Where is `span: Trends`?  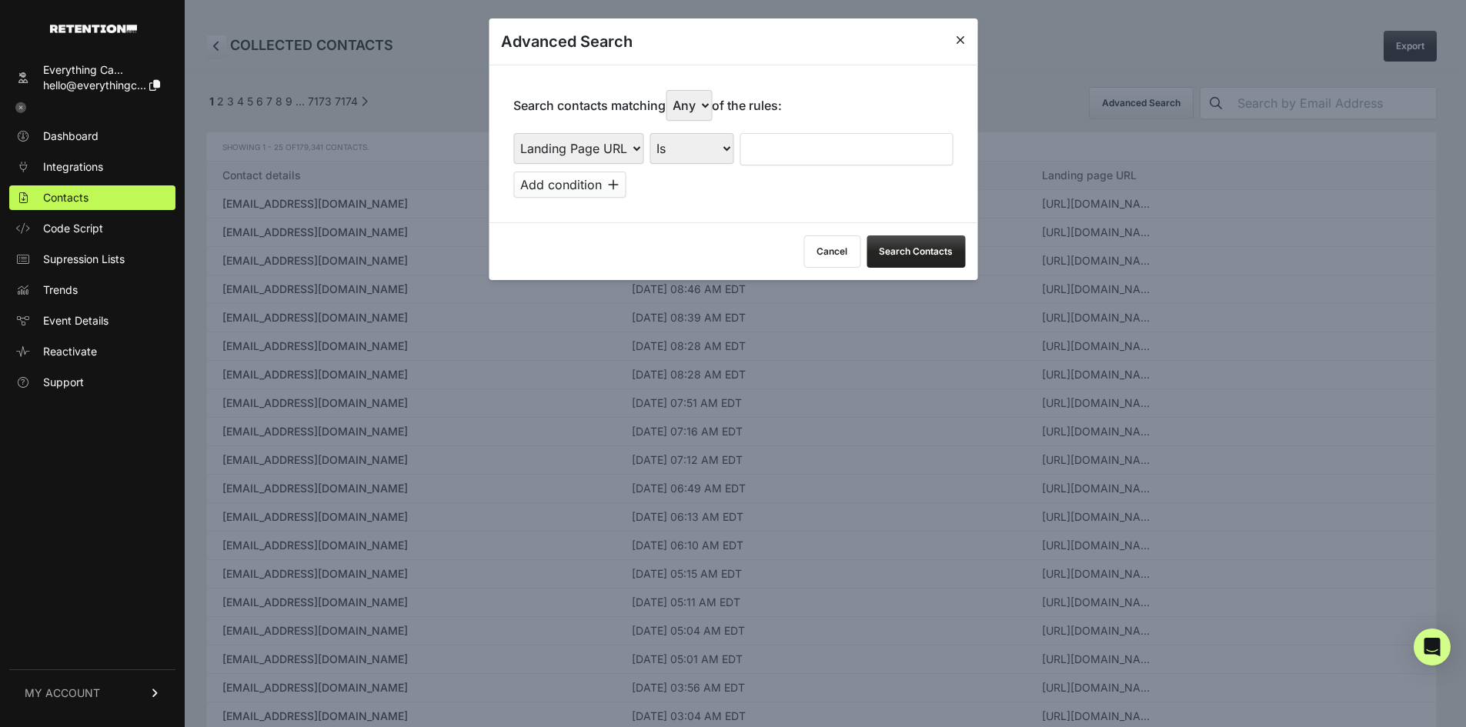
span: Trends is located at coordinates (60, 290).